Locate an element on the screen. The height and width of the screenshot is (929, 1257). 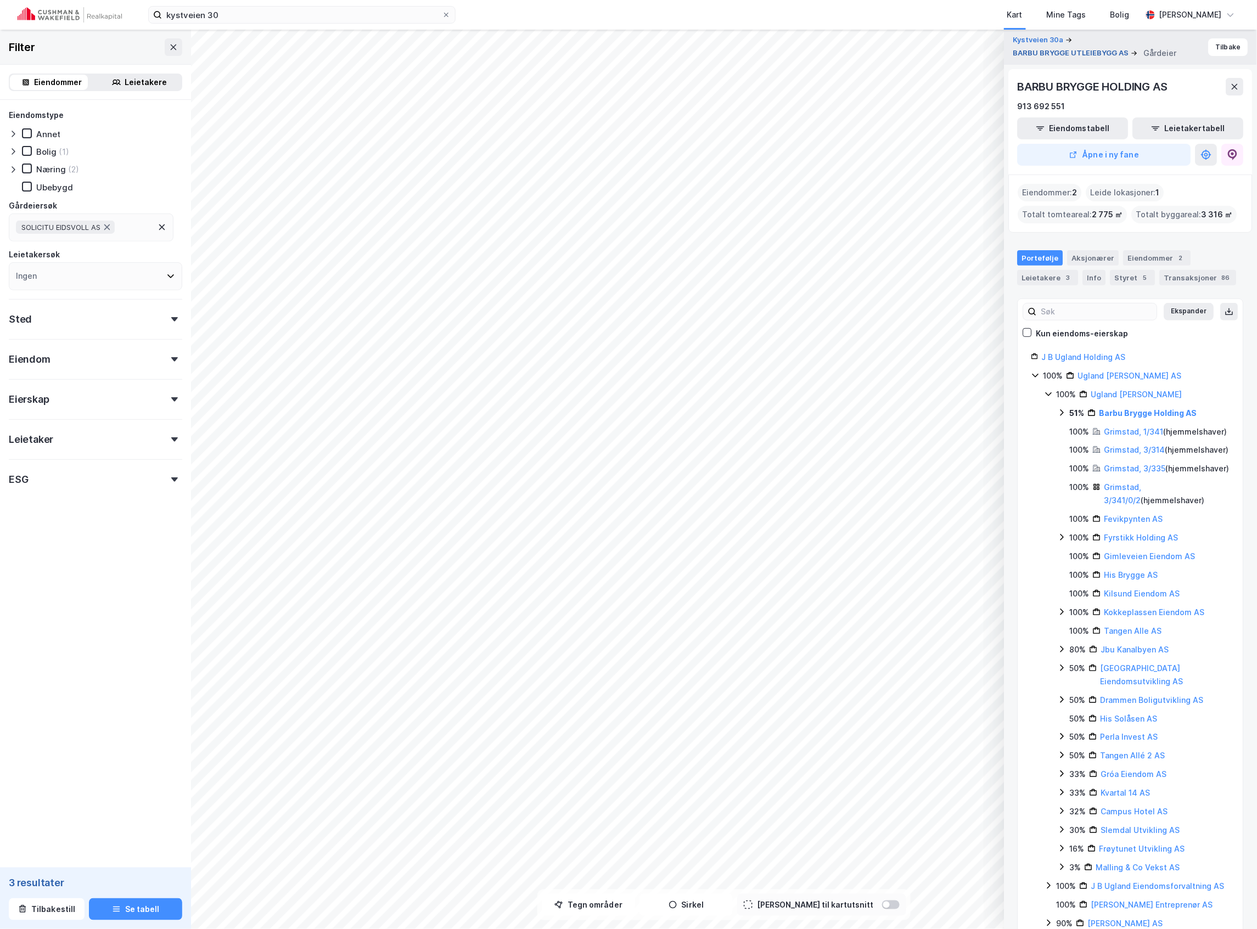
a: Grimstad, 3/341/0/2 is located at coordinates (1123, 493).